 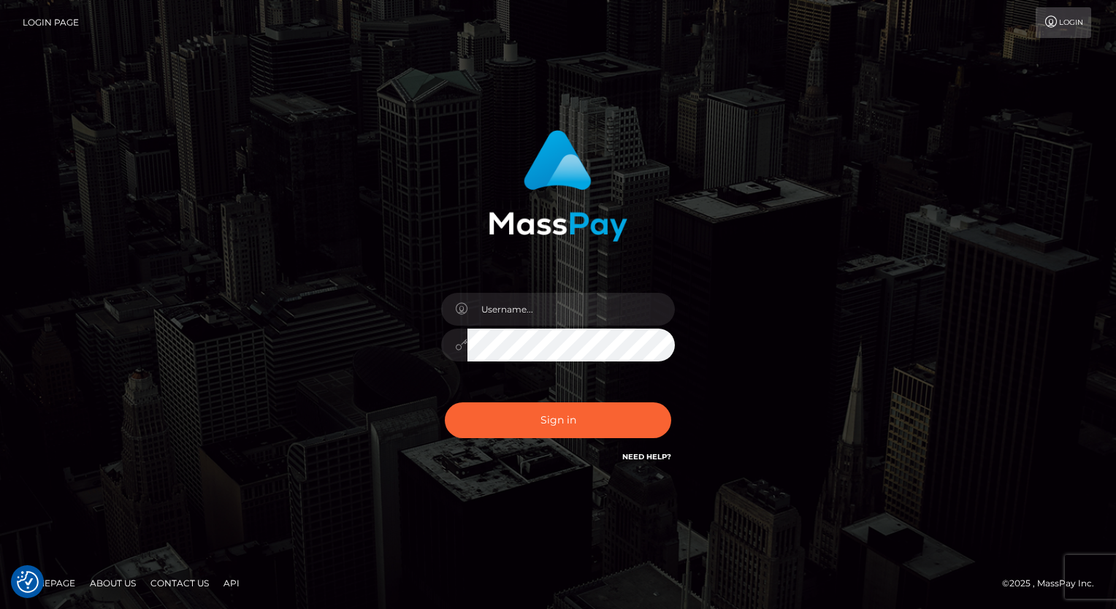 I want to click on a: About Us, so click(x=112, y=583).